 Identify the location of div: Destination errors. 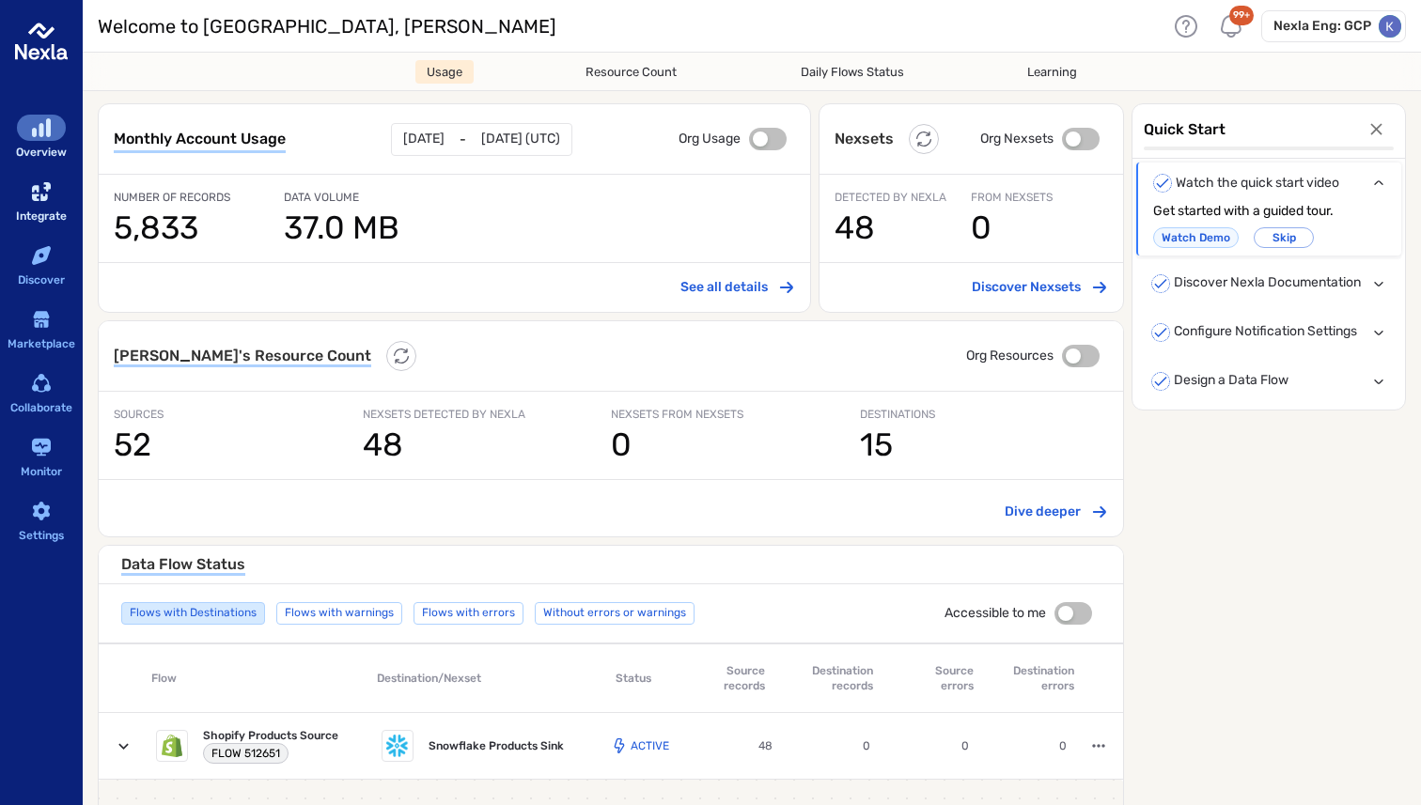
(1038, 679).